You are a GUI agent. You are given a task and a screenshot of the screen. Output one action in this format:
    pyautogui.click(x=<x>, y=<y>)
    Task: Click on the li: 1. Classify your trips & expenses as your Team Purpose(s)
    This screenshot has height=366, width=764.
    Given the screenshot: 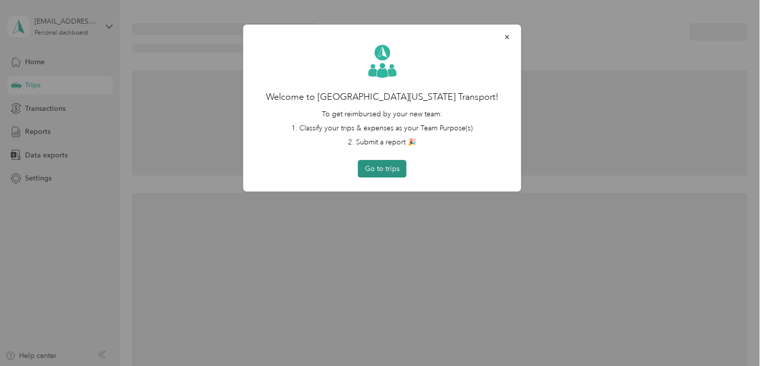 What is the action you would take?
    pyautogui.click(x=382, y=128)
    